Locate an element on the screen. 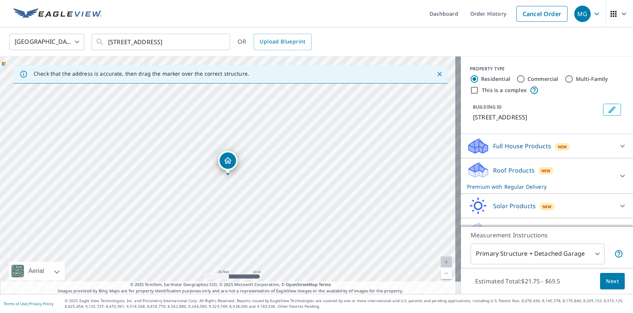 The height and width of the screenshot is (313, 633). a: Current Level 20, Zoom Out is located at coordinates (446, 273).